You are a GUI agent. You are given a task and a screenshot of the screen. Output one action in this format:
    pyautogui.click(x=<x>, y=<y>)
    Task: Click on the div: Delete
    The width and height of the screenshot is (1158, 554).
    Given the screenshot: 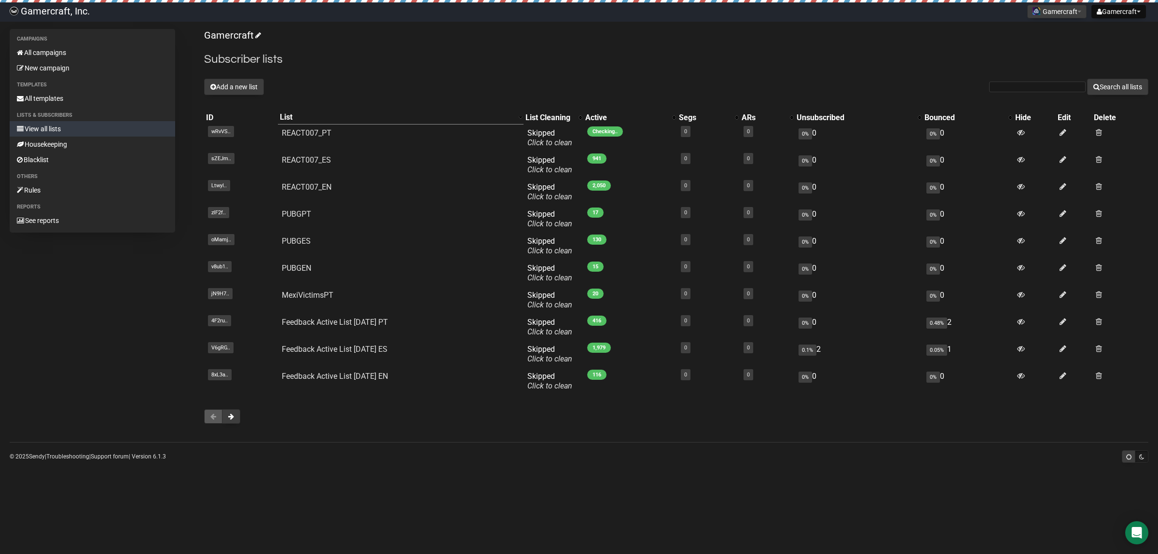 What is the action you would take?
    pyautogui.click(x=1120, y=118)
    